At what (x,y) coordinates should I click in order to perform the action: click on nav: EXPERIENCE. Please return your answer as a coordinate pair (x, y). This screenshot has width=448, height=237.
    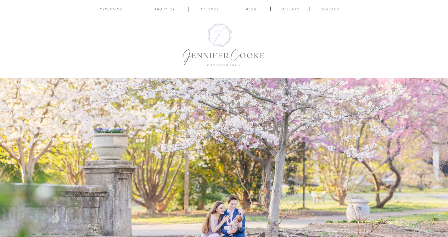
    Looking at the image, I should click on (112, 10).